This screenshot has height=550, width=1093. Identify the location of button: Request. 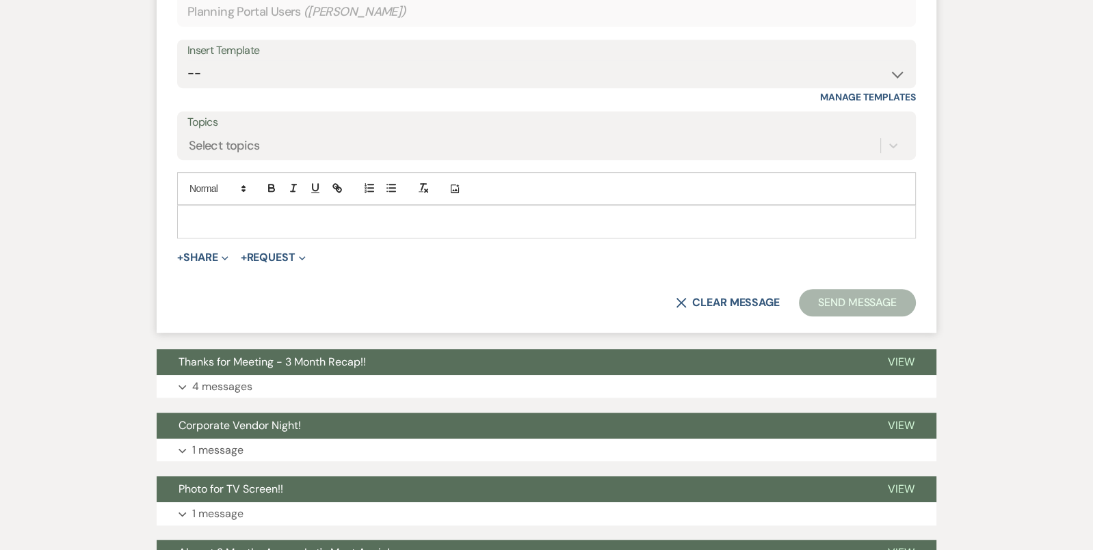
(273, 258).